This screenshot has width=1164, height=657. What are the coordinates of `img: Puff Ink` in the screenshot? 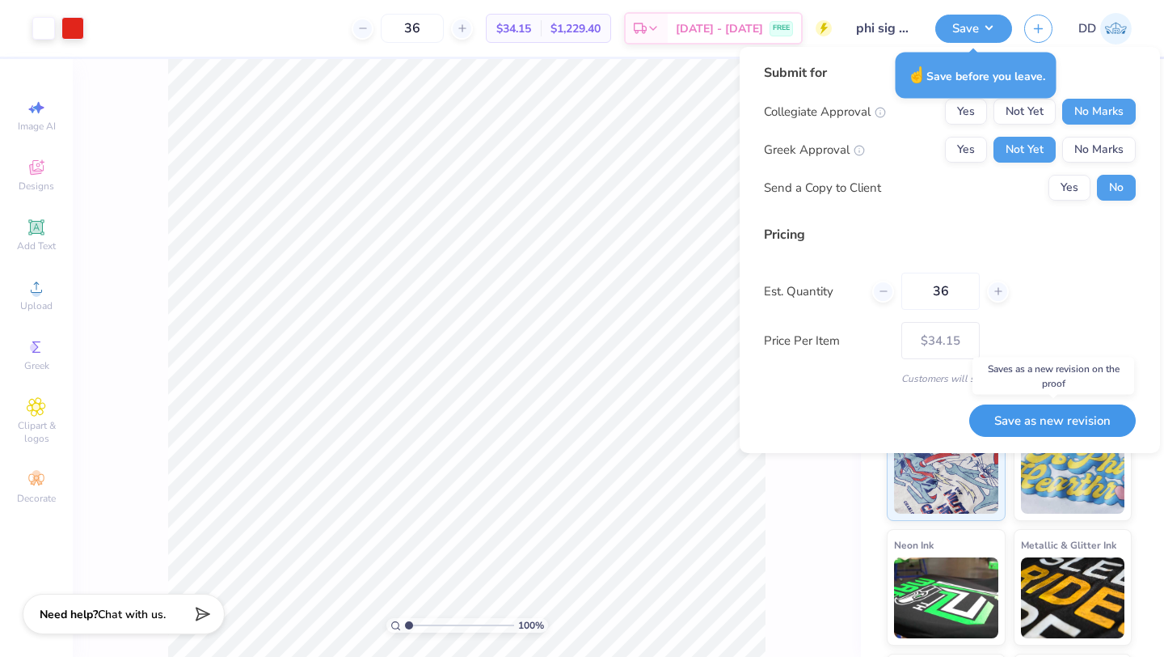 It's located at (1073, 473).